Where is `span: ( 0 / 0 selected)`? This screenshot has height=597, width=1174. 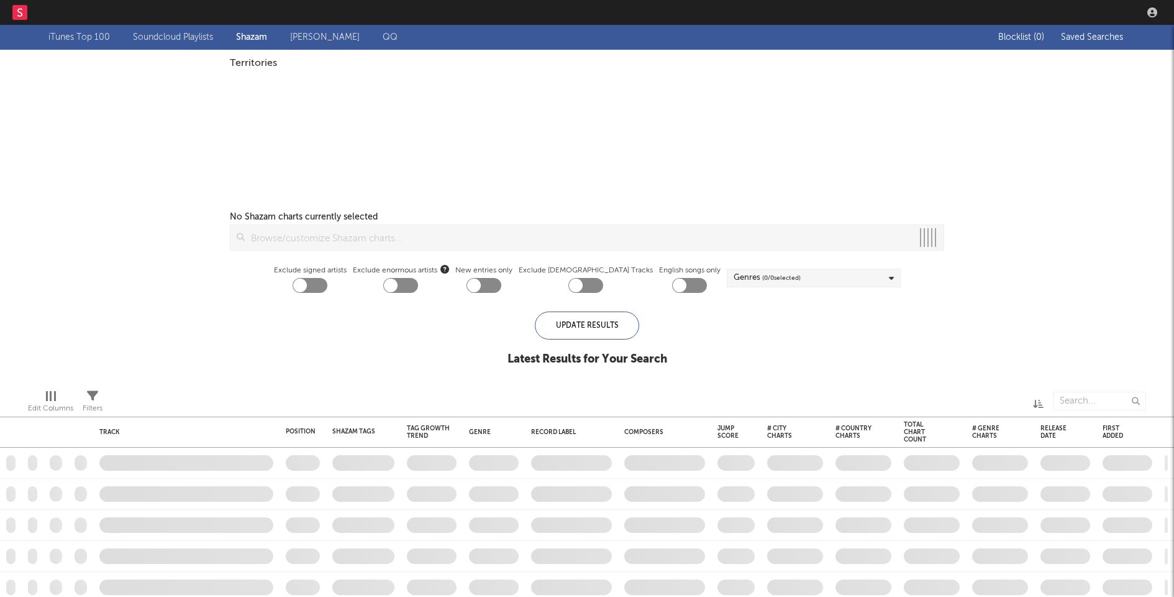
span: ( 0 / 0 selected) is located at coordinates (782, 278).